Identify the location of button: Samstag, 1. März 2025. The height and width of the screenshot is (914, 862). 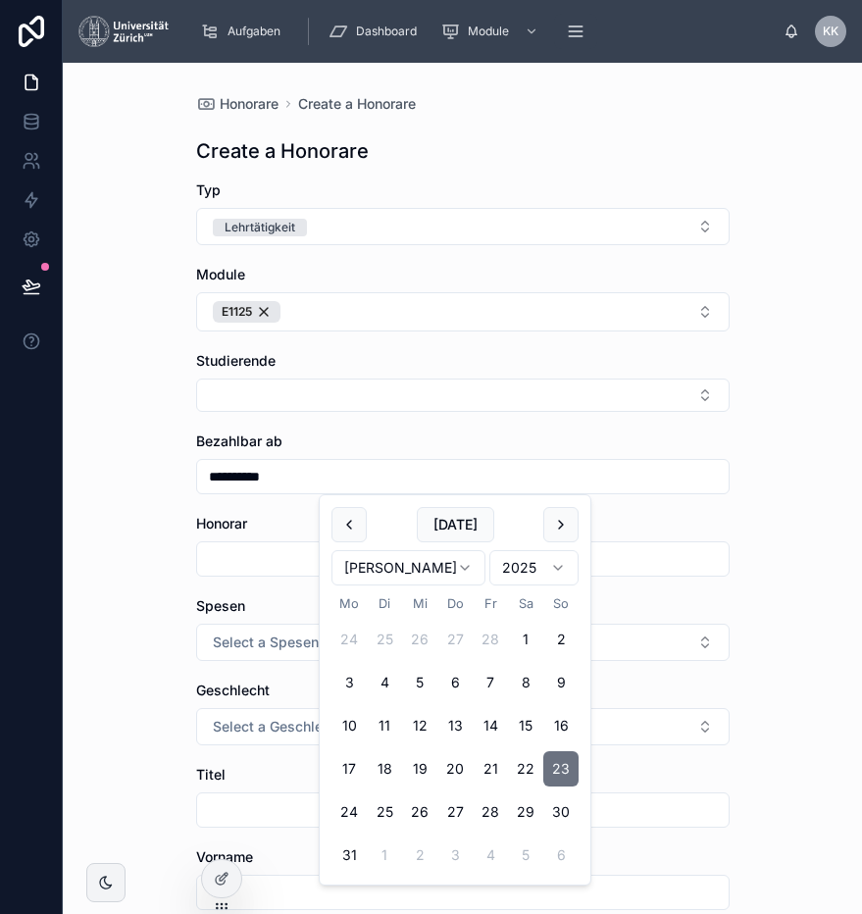
(526, 639).